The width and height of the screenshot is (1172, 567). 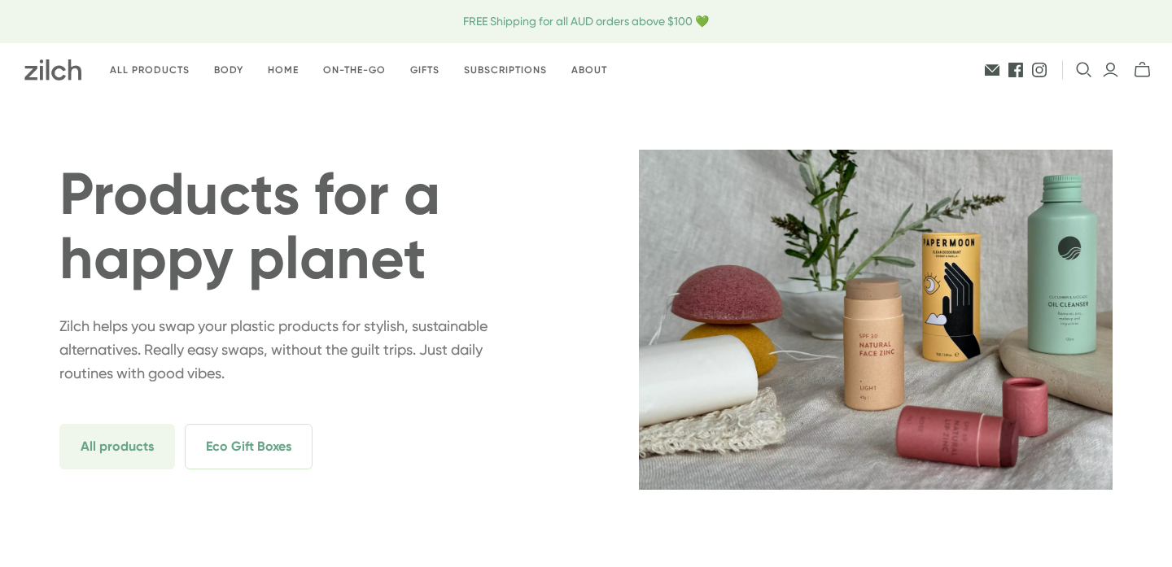 I want to click on a: Eco Gift Boxes, so click(x=248, y=446).